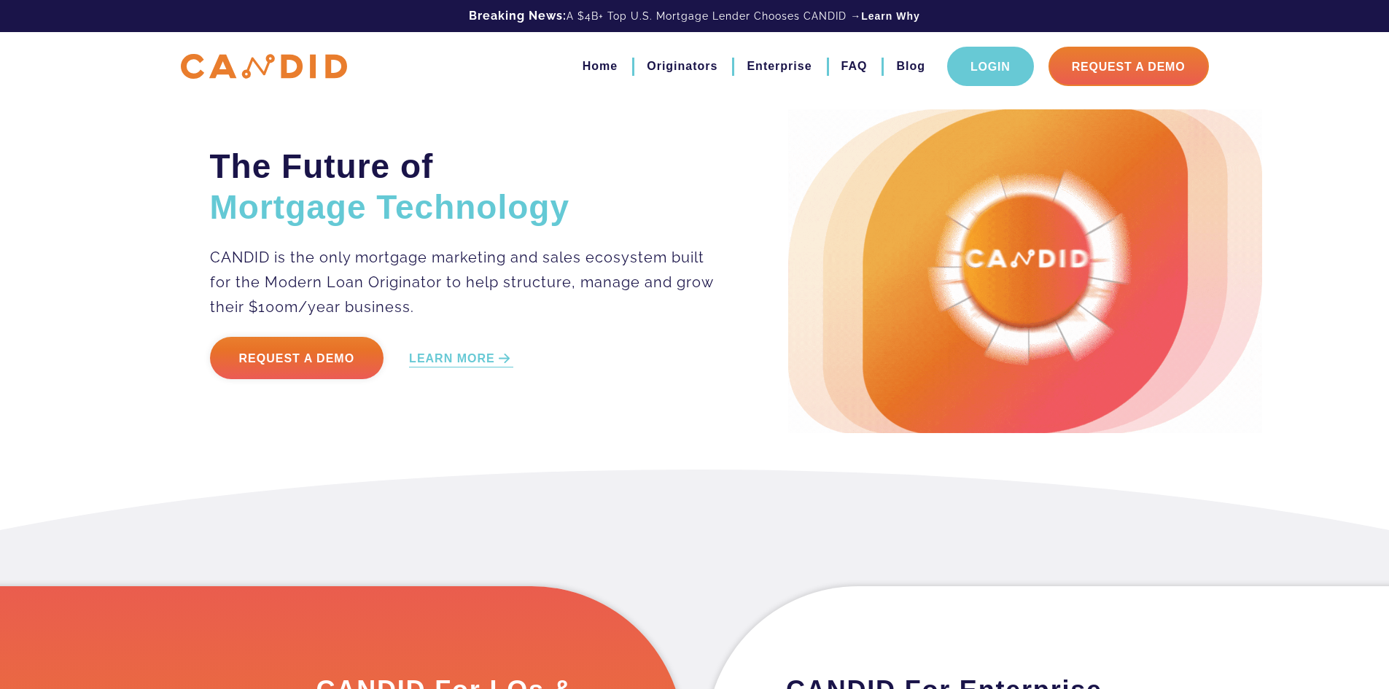 The image size is (1389, 689). I want to click on b: Breaking News:, so click(518, 15).